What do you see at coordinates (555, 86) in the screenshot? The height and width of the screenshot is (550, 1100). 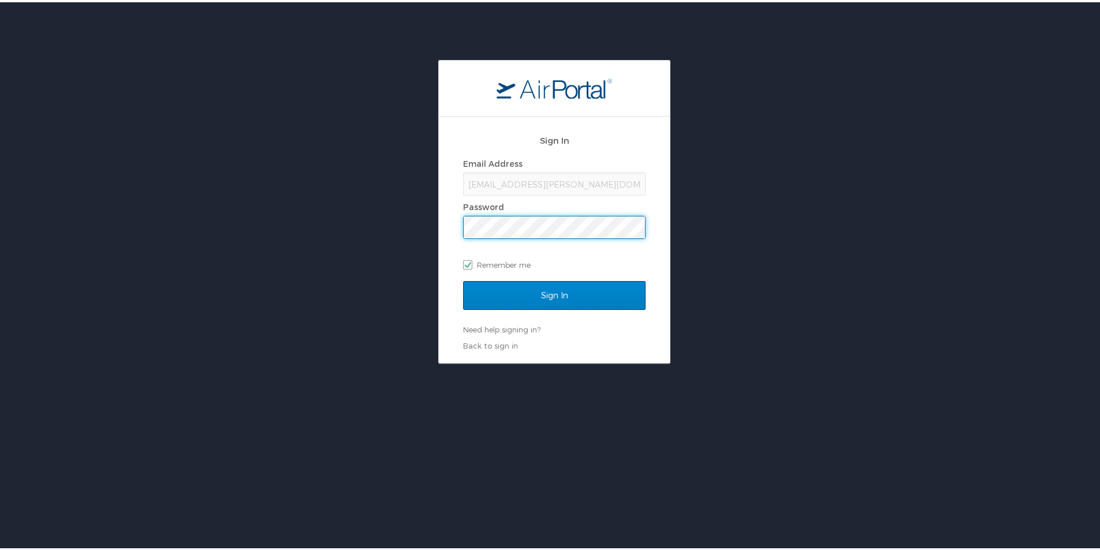 I see `img: logo` at bounding box center [555, 86].